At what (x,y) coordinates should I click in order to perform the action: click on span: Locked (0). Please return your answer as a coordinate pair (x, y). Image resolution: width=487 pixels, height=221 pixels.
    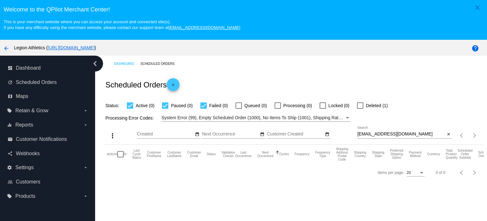
    Looking at the image, I should click on (339, 105).